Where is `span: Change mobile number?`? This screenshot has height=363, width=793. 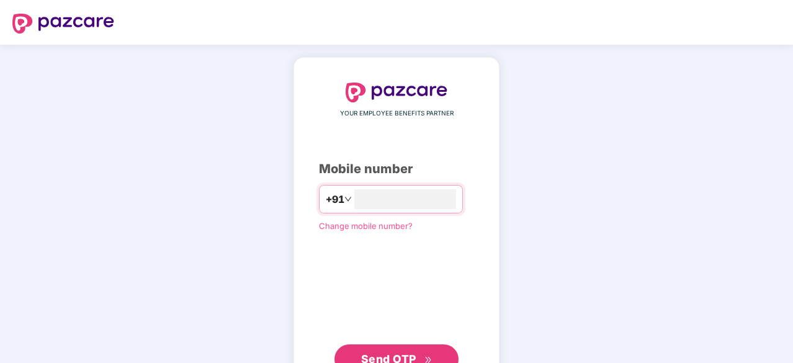
span: Change mobile number? is located at coordinates (365, 226).